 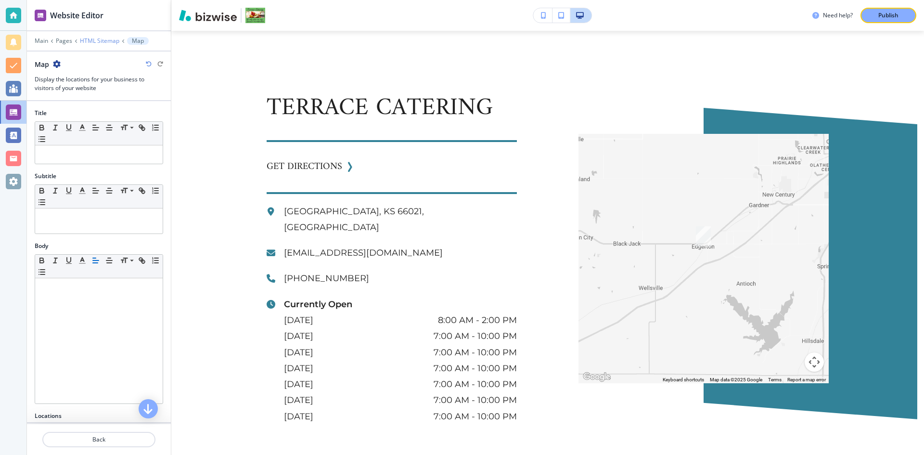 I want to click on a: Terms (opens in new tab), so click(x=775, y=379).